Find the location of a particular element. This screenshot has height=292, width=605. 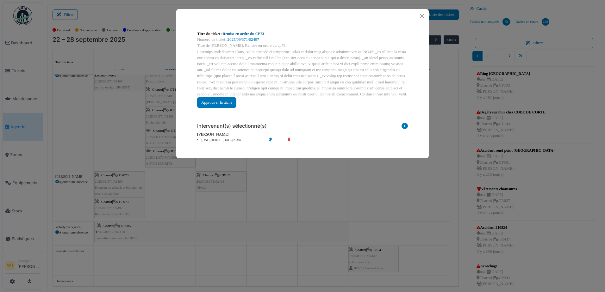

button: Close is located at coordinates (422, 16).